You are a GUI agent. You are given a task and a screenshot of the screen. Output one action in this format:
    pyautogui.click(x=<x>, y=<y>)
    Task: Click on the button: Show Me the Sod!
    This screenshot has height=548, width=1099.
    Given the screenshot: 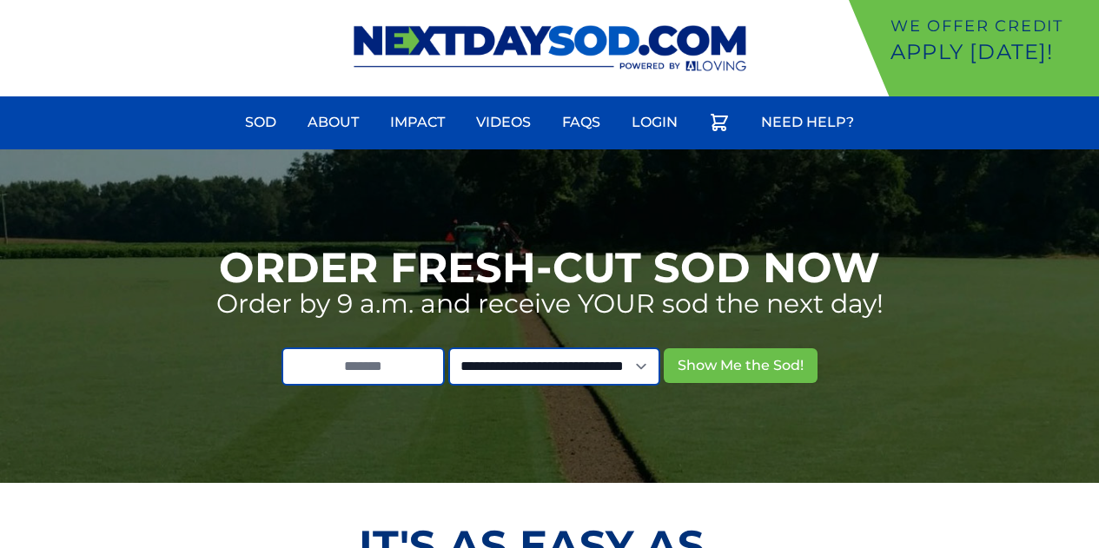 What is the action you would take?
    pyautogui.click(x=740, y=366)
    